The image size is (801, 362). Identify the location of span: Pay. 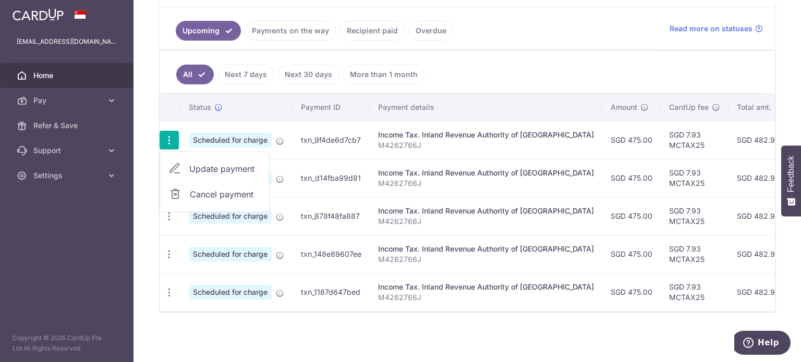
(68, 101).